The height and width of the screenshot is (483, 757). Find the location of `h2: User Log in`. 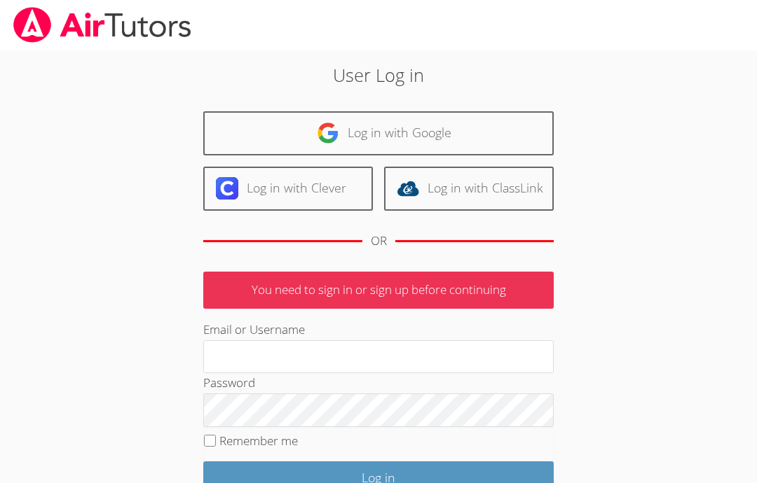

h2: User Log in is located at coordinates (378, 75).